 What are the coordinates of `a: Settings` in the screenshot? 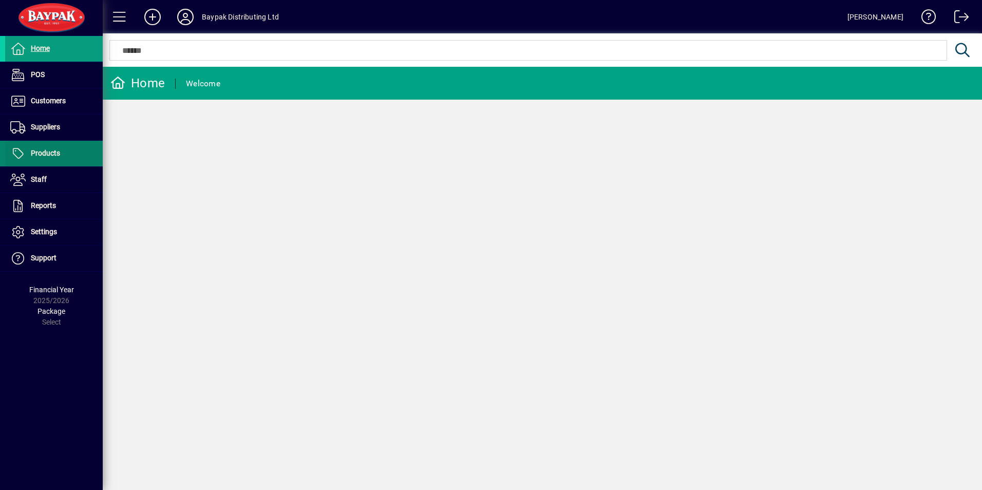 It's located at (54, 232).